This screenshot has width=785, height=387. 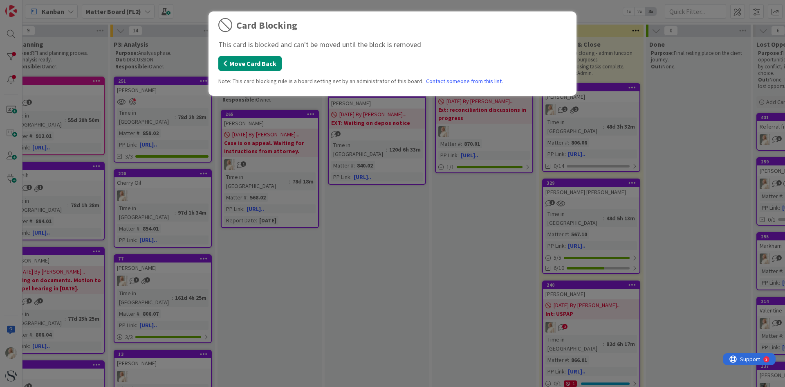 What do you see at coordinates (250, 63) in the screenshot?
I see `button: Move Card Back` at bounding box center [250, 63].